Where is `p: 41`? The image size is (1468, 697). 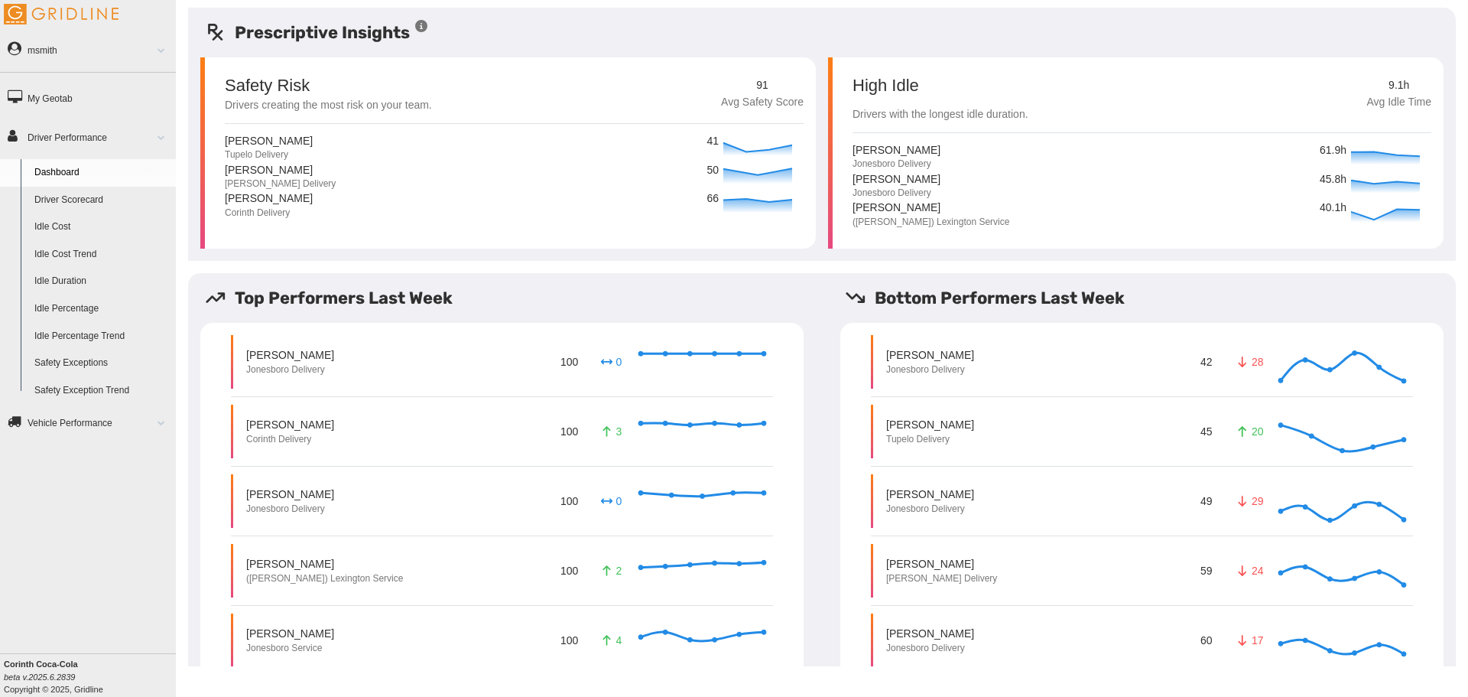
p: 41 is located at coordinates (713, 141).